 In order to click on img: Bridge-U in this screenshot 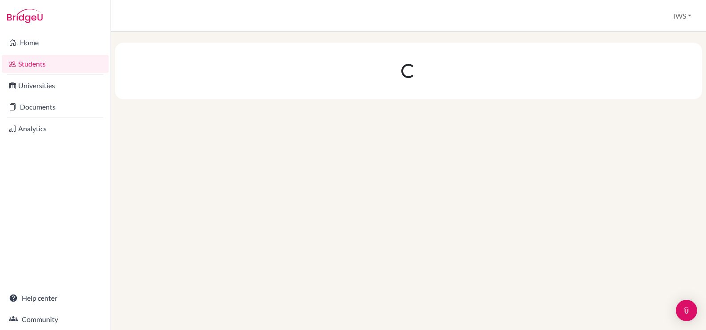, I will do `click(25, 16)`.